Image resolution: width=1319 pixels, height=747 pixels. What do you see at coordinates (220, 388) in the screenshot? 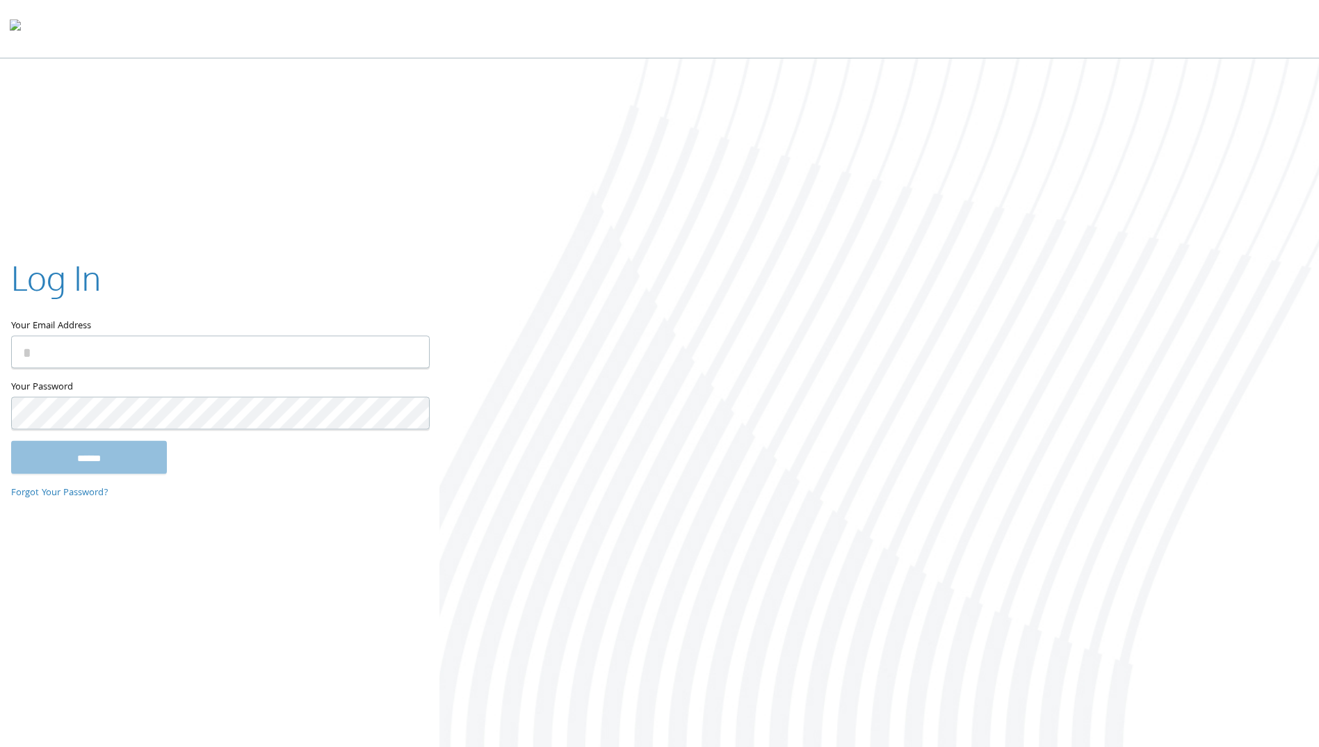
I see `label: Your Password` at bounding box center [220, 388].